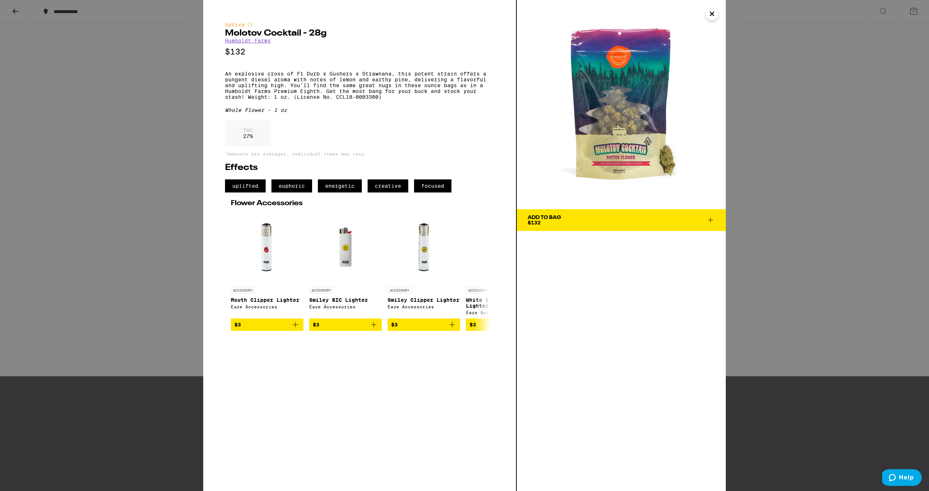  Describe the element at coordinates (621, 220) in the screenshot. I see `button: Add To Bag$132` at that location.